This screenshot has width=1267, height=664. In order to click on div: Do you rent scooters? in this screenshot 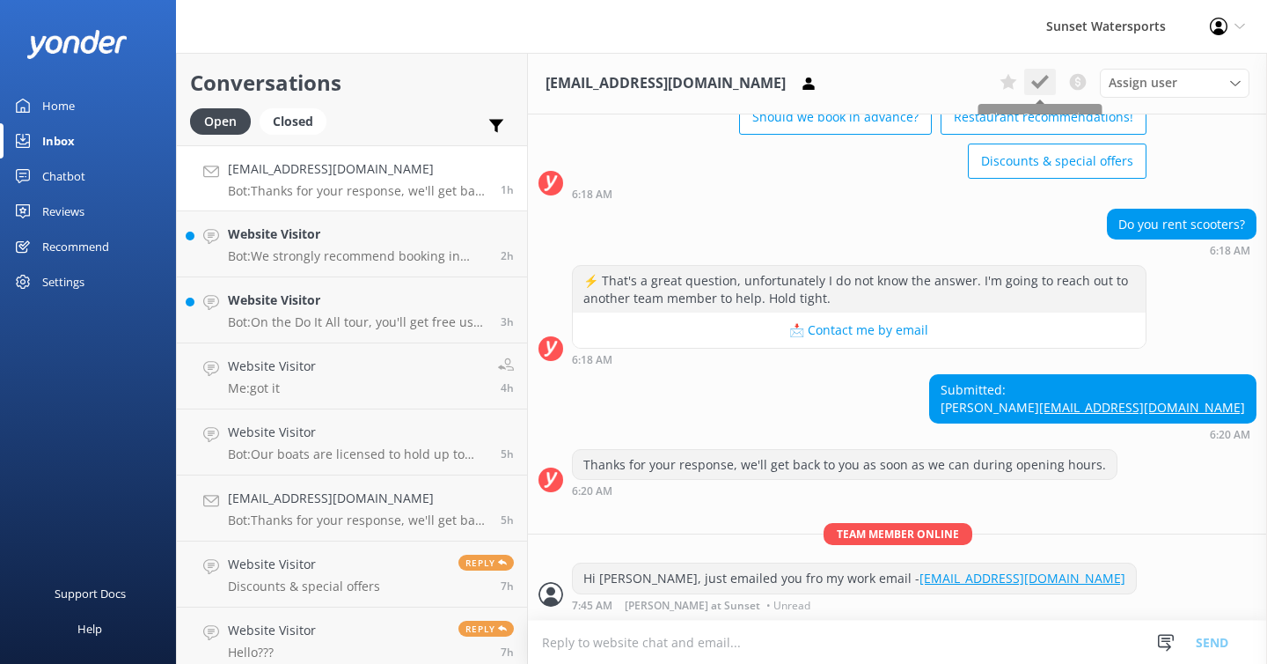, I will do `click(1182, 224)`.